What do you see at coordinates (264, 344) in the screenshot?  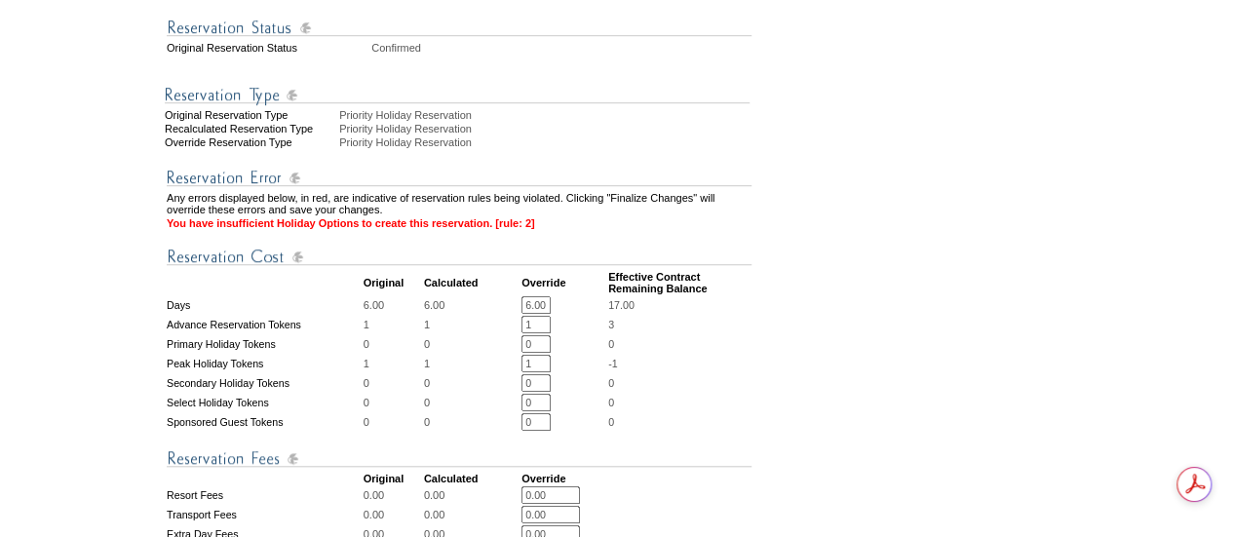 I see `td: Primary Holiday Tokens` at bounding box center [264, 344].